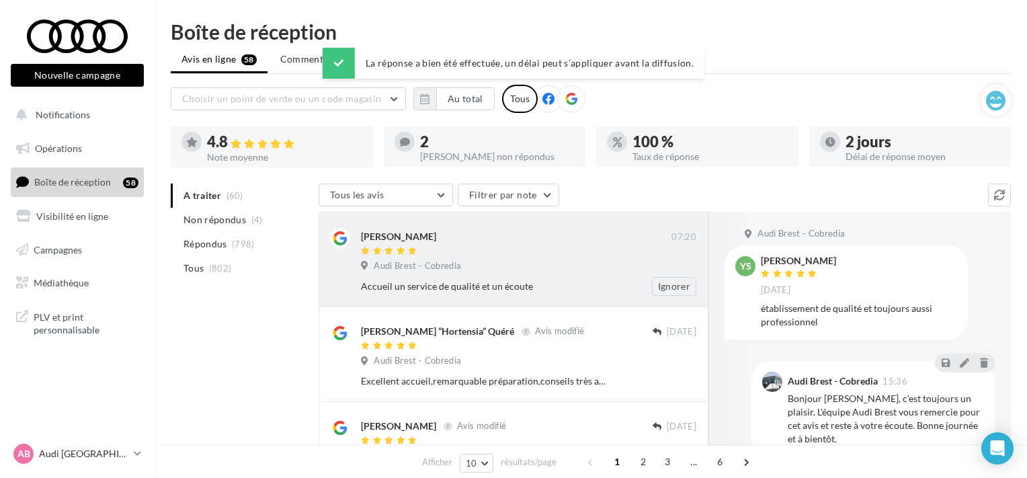 The image size is (1027, 478). I want to click on button: 10, so click(477, 463).